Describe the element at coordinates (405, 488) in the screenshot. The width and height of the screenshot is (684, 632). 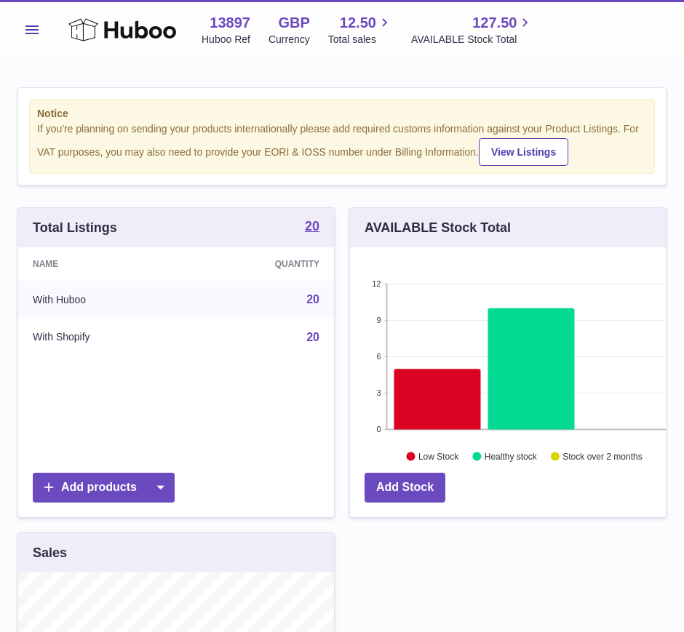
I see `a: Add Stock` at that location.